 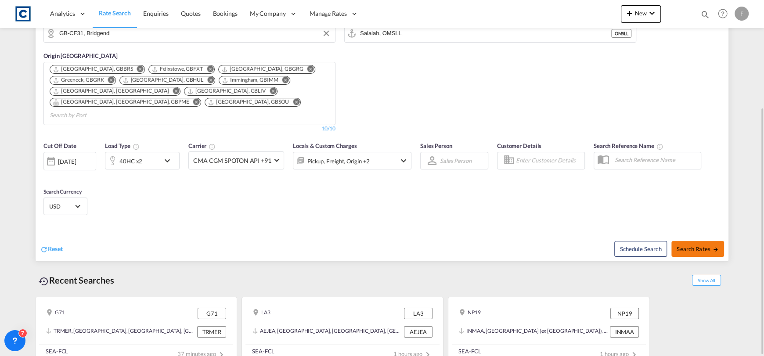 I want to click on div: Southampton, GBSOU, so click(x=248, y=102).